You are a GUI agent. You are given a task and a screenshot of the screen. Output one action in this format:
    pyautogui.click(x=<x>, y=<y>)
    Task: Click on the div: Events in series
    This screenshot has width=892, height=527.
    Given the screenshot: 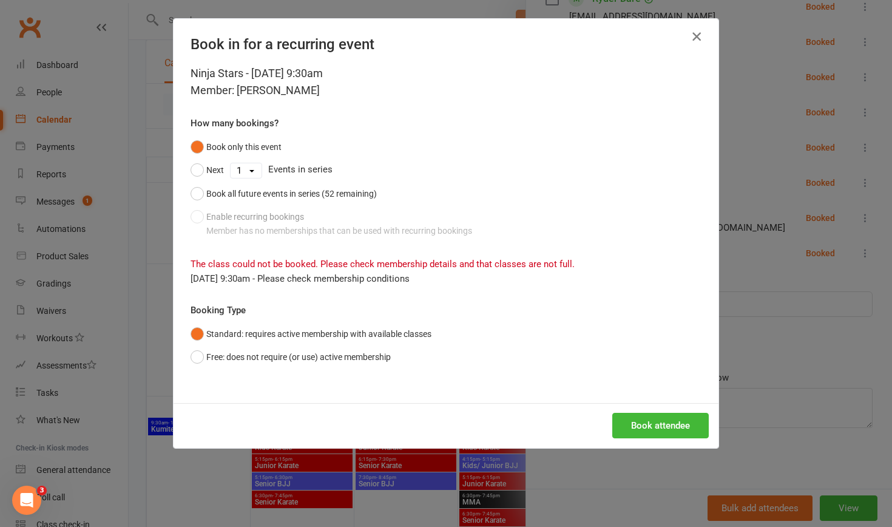 What is the action you would take?
    pyautogui.click(x=446, y=170)
    